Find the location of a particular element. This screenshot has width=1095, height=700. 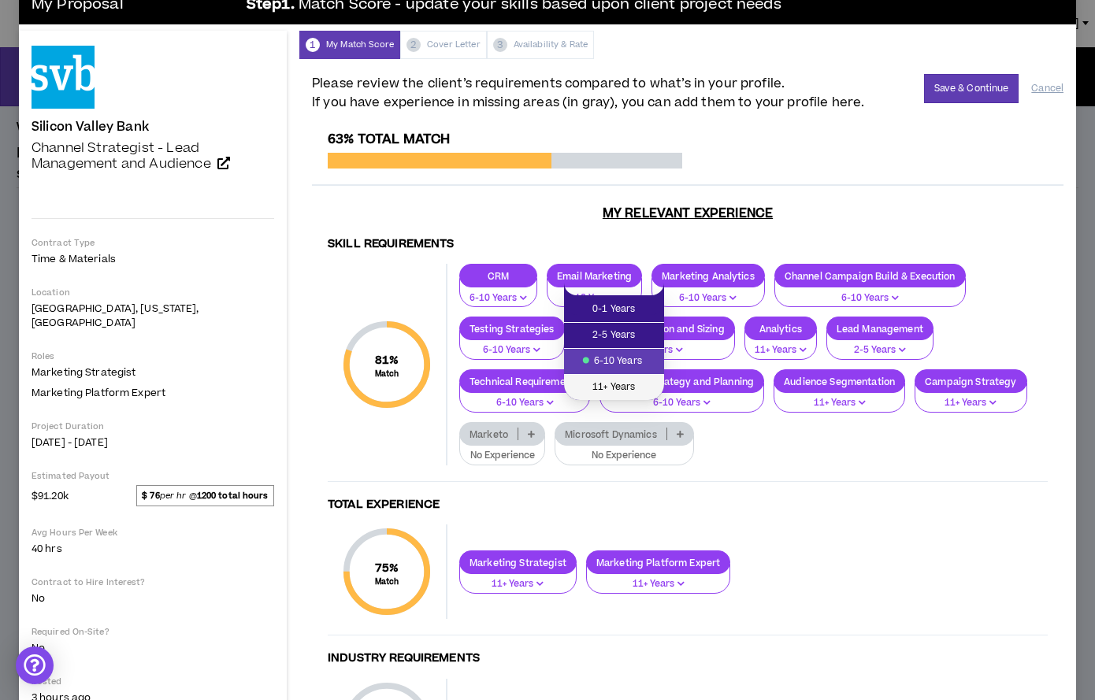

p: Testing Strategies is located at coordinates (512, 329).